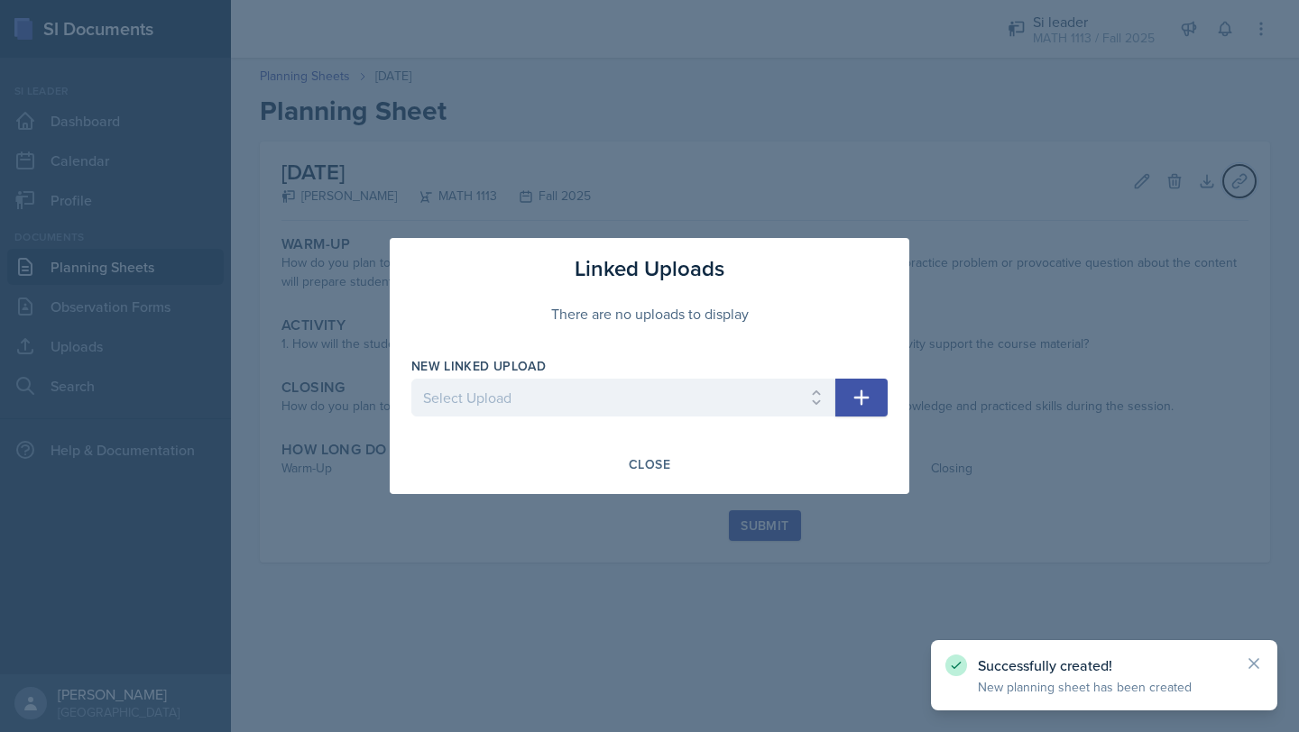  I want to click on h3: Linked Uploads, so click(649, 269).